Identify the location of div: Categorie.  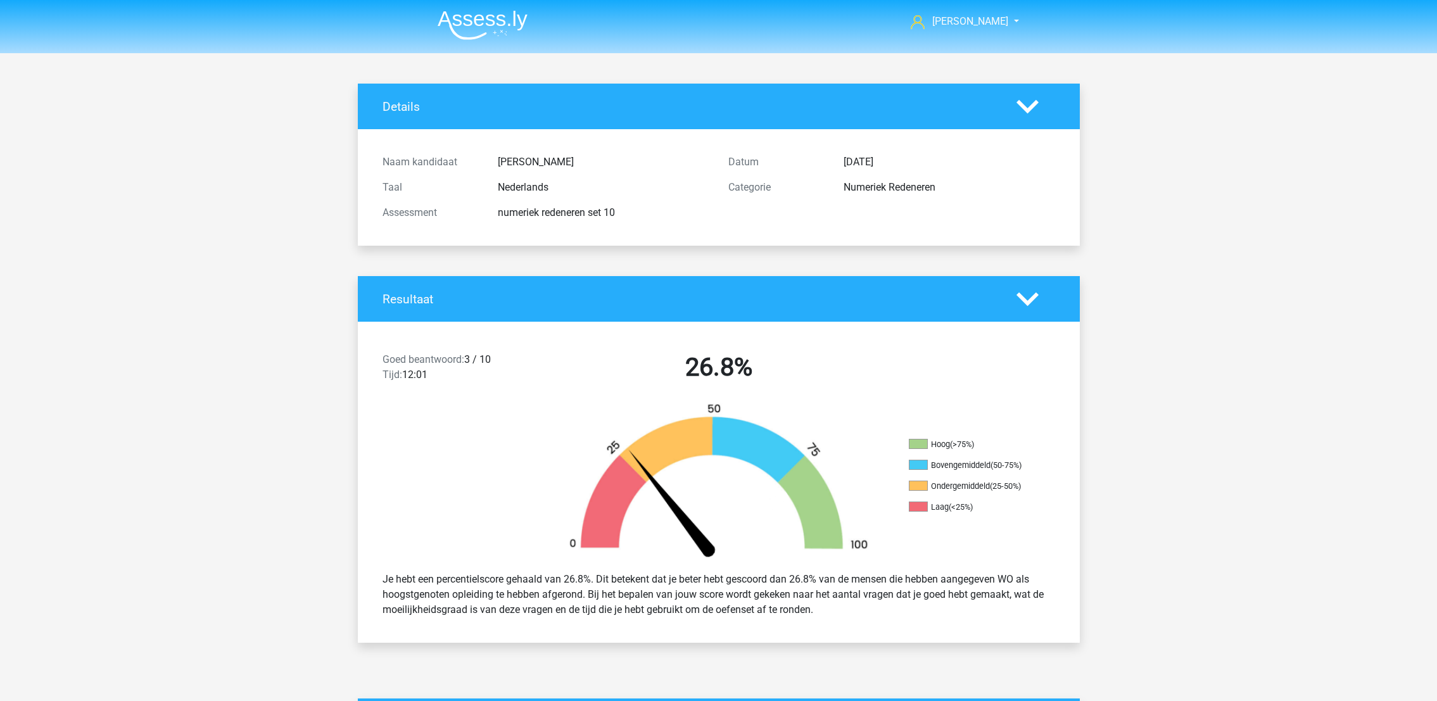
(777, 188).